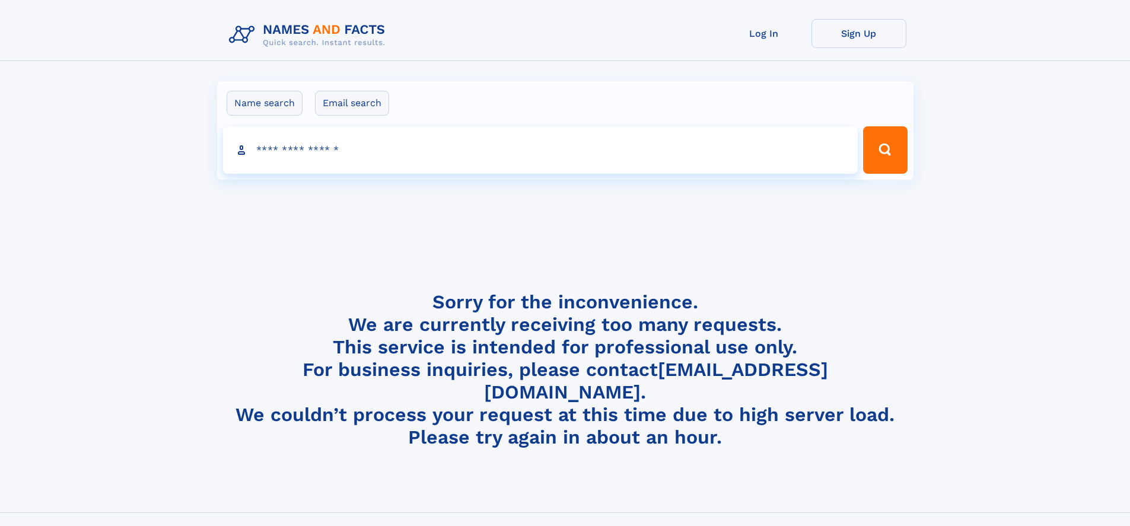 This screenshot has height=526, width=1130. What do you see at coordinates (565, 370) in the screenshot?
I see `h4: Sorry for the inconvenience. We are currently receiving too many requests. This service is intend...` at bounding box center [565, 370].